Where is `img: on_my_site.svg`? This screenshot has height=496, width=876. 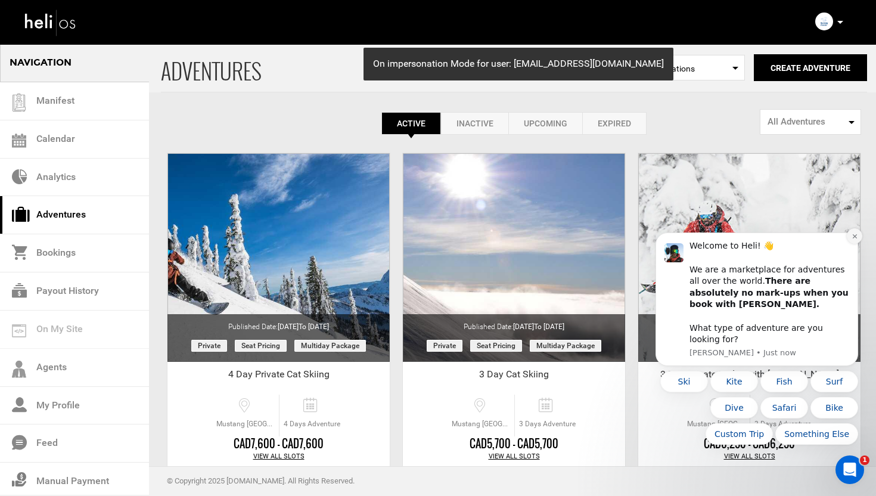
img: on_my_site.svg is located at coordinates (19, 331).